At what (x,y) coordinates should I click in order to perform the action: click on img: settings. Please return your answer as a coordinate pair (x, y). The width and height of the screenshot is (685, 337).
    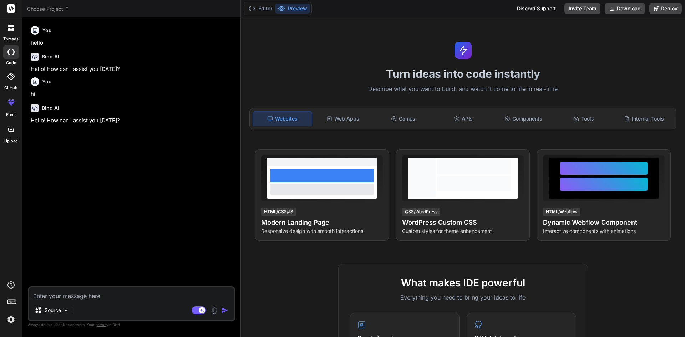
    Looking at the image, I should click on (11, 320).